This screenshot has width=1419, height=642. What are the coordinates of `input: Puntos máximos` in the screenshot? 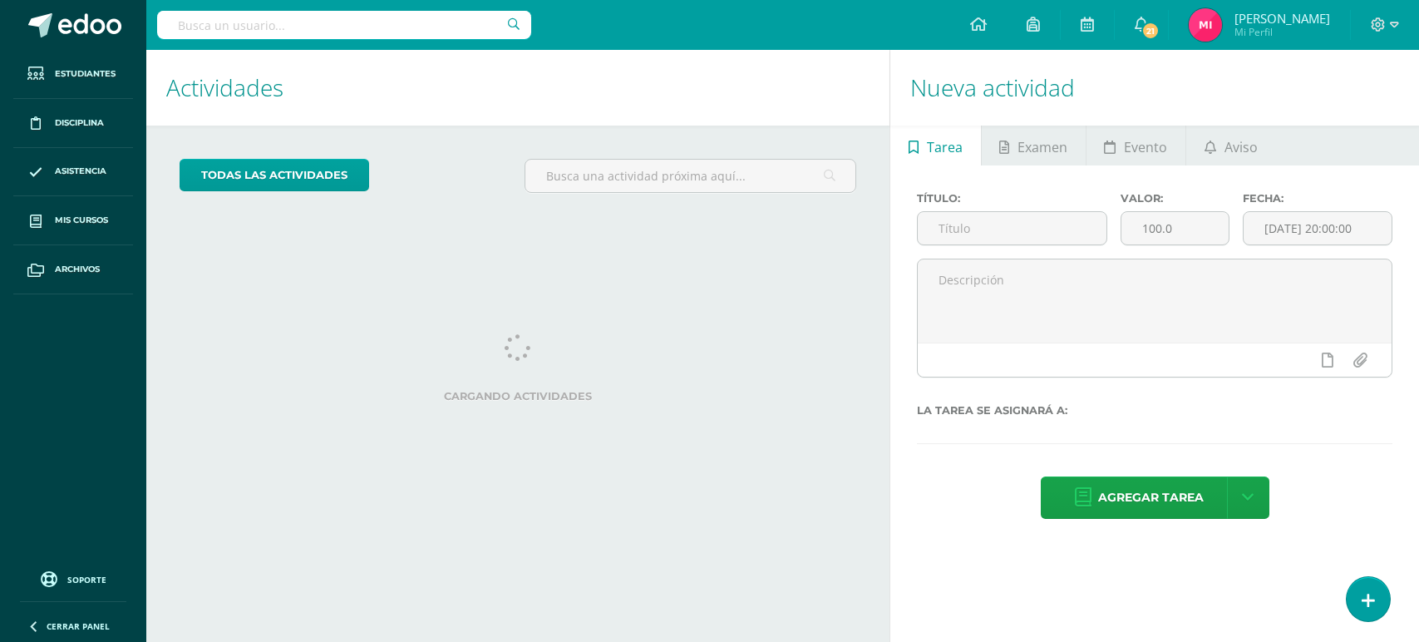 It's located at (1174, 228).